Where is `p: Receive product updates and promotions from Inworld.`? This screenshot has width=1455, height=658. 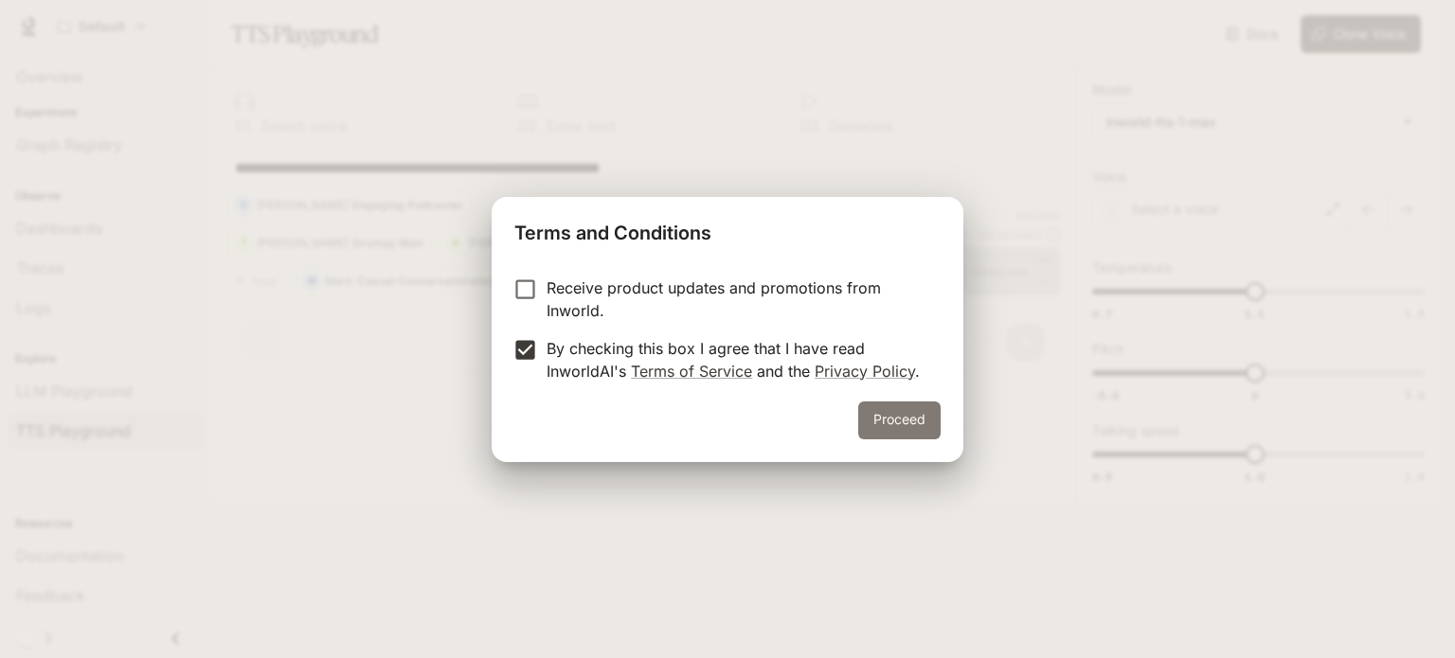
p: Receive product updates and promotions from Inworld. is located at coordinates (736, 299).